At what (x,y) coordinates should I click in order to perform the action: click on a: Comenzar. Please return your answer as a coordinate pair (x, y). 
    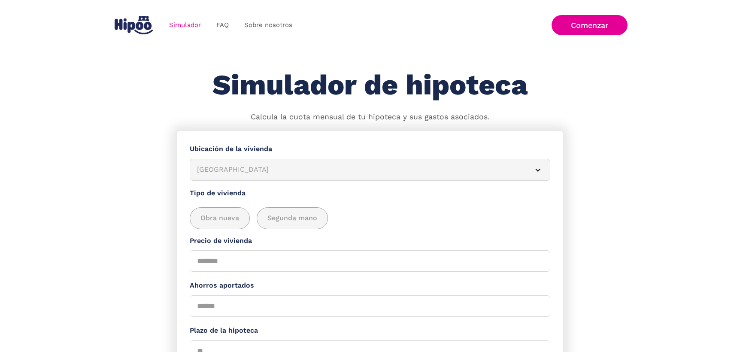
    Looking at the image, I should click on (590, 25).